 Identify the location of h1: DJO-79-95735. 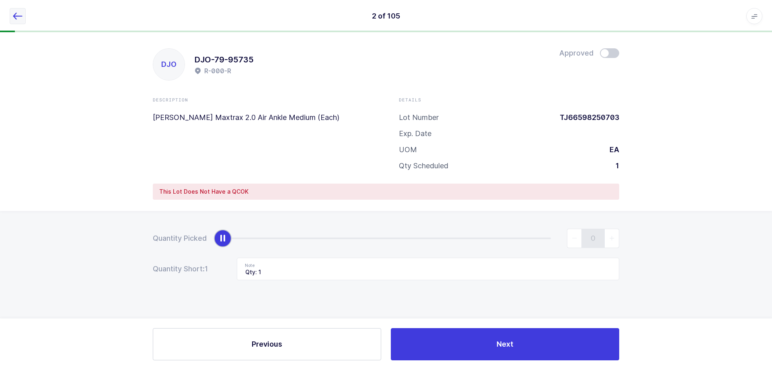
(224, 60).